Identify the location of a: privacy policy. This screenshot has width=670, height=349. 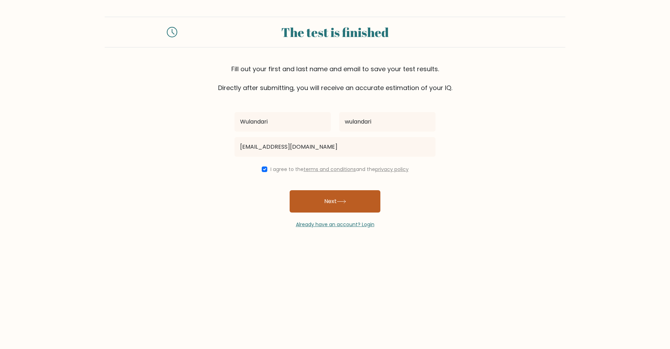
(392, 169).